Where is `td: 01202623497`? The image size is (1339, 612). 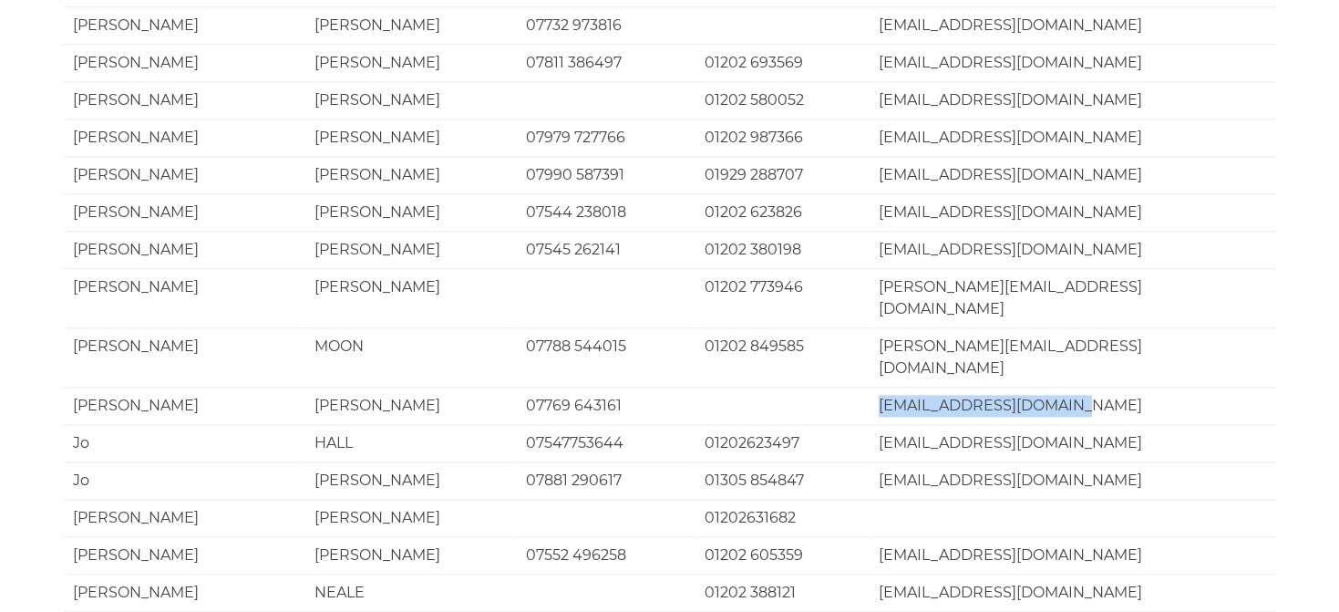 td: 01202623497 is located at coordinates (782, 442).